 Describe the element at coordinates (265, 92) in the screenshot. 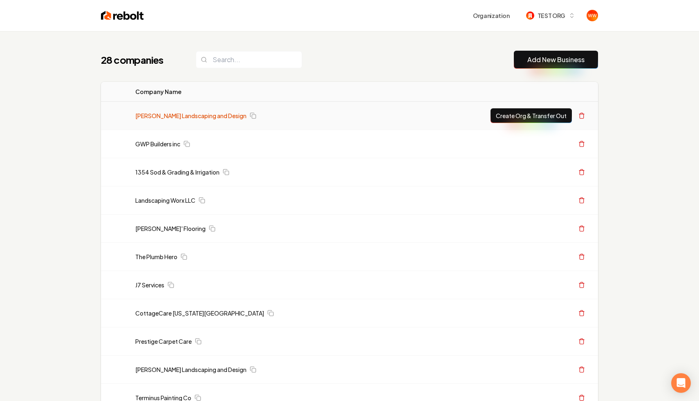

I see `th: Company Name` at that location.